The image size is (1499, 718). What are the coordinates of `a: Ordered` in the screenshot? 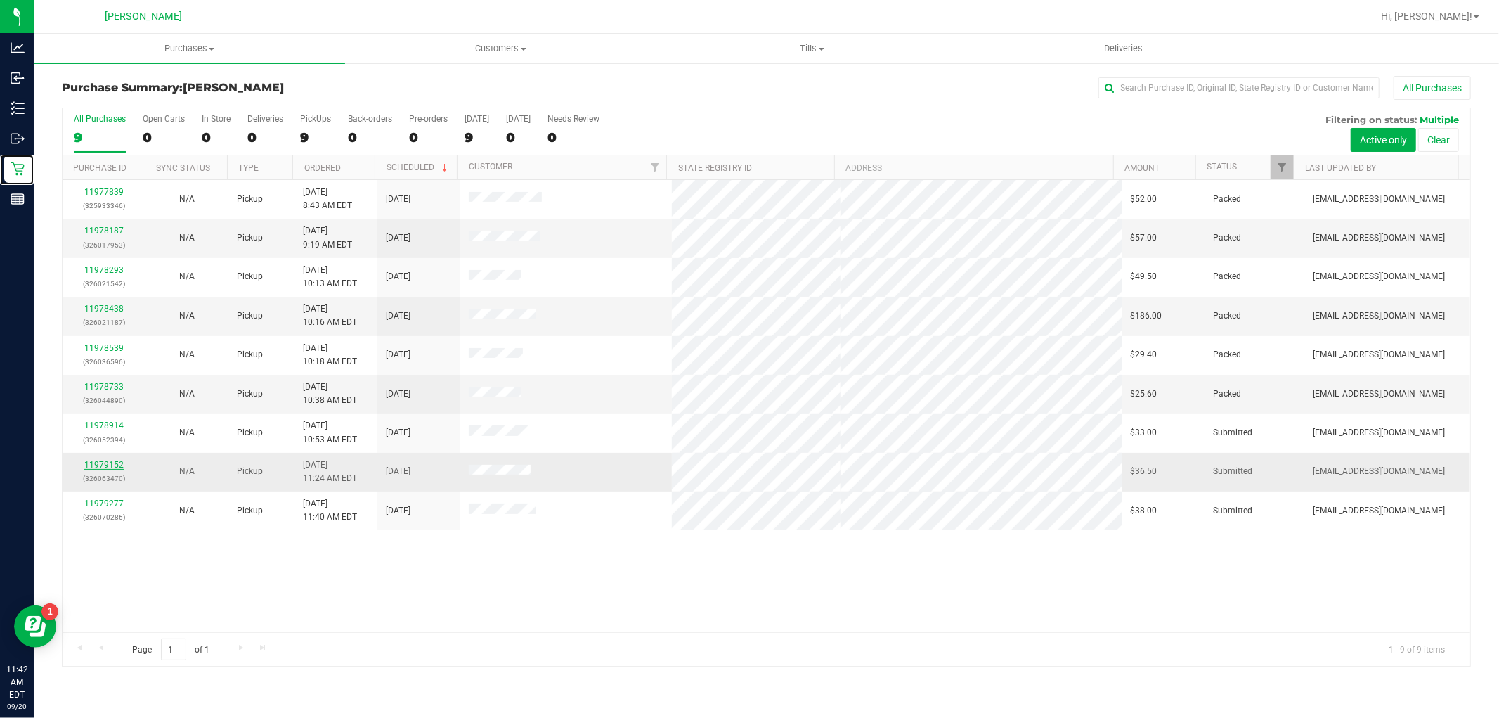 It's located at (323, 168).